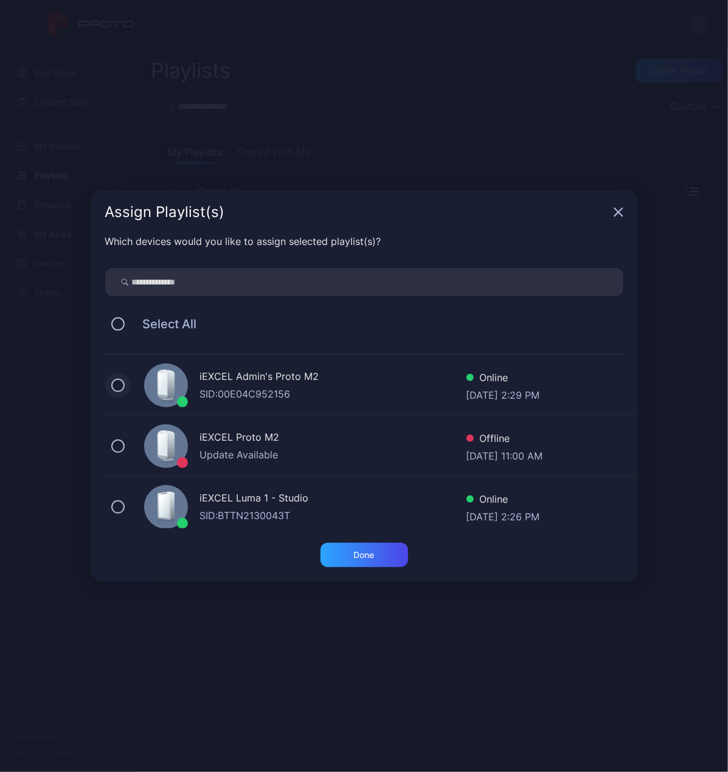  I want to click on div: iEXCEL Proto M2, so click(333, 438).